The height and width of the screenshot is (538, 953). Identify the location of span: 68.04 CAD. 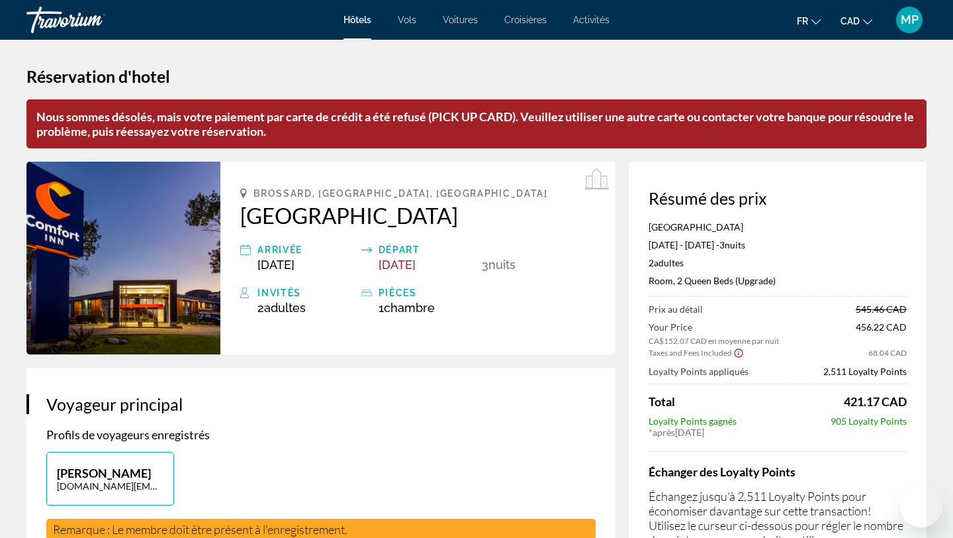
(888, 352).